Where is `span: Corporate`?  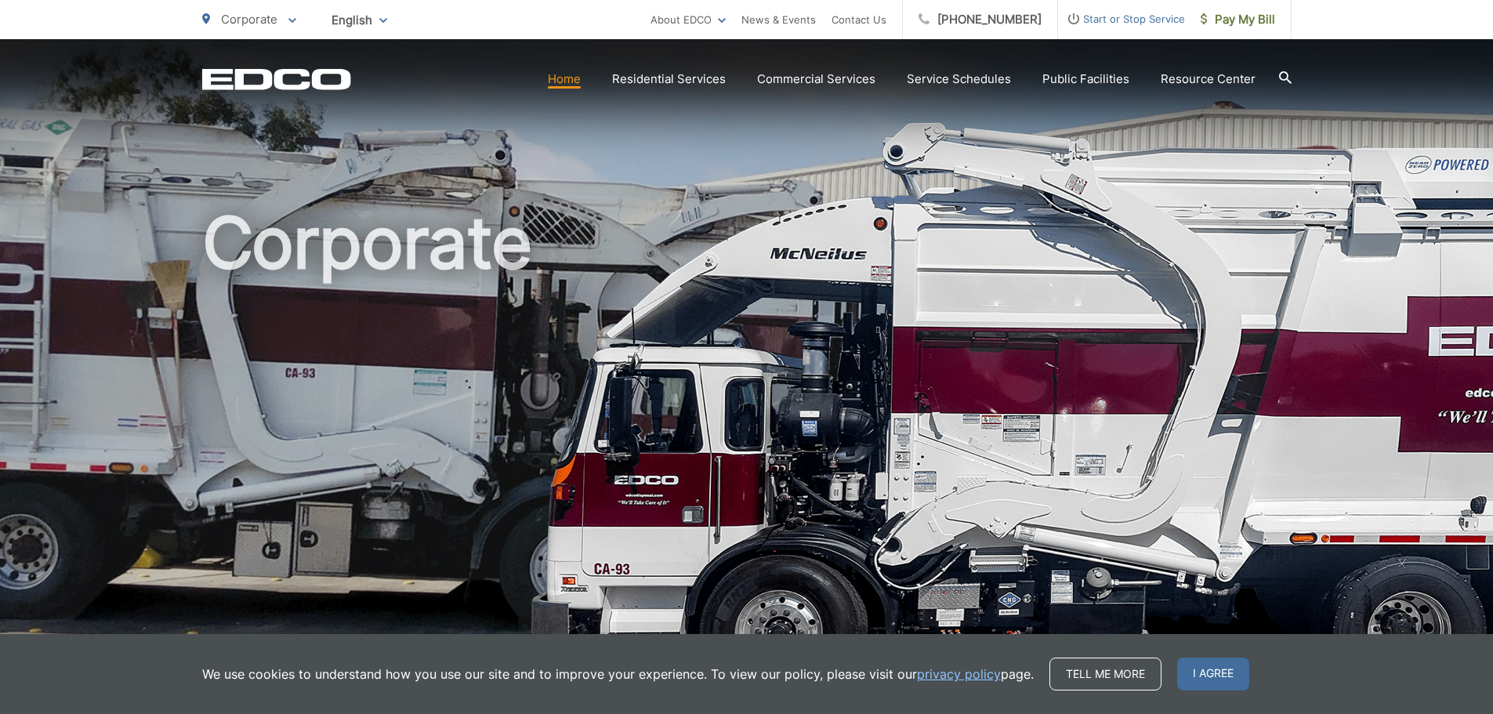
span: Corporate is located at coordinates (249, 19).